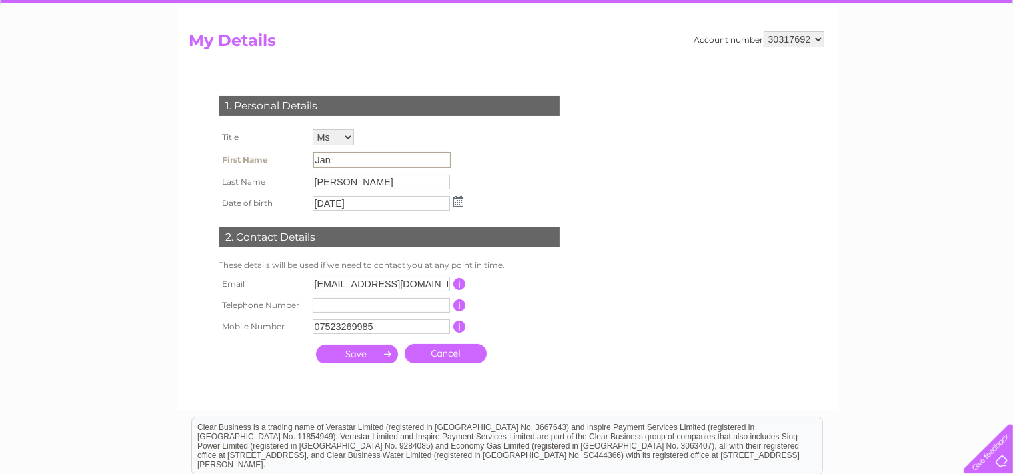 The width and height of the screenshot is (1013, 474). What do you see at coordinates (263, 182) in the screenshot?
I see `th: Last Name` at bounding box center [263, 182].